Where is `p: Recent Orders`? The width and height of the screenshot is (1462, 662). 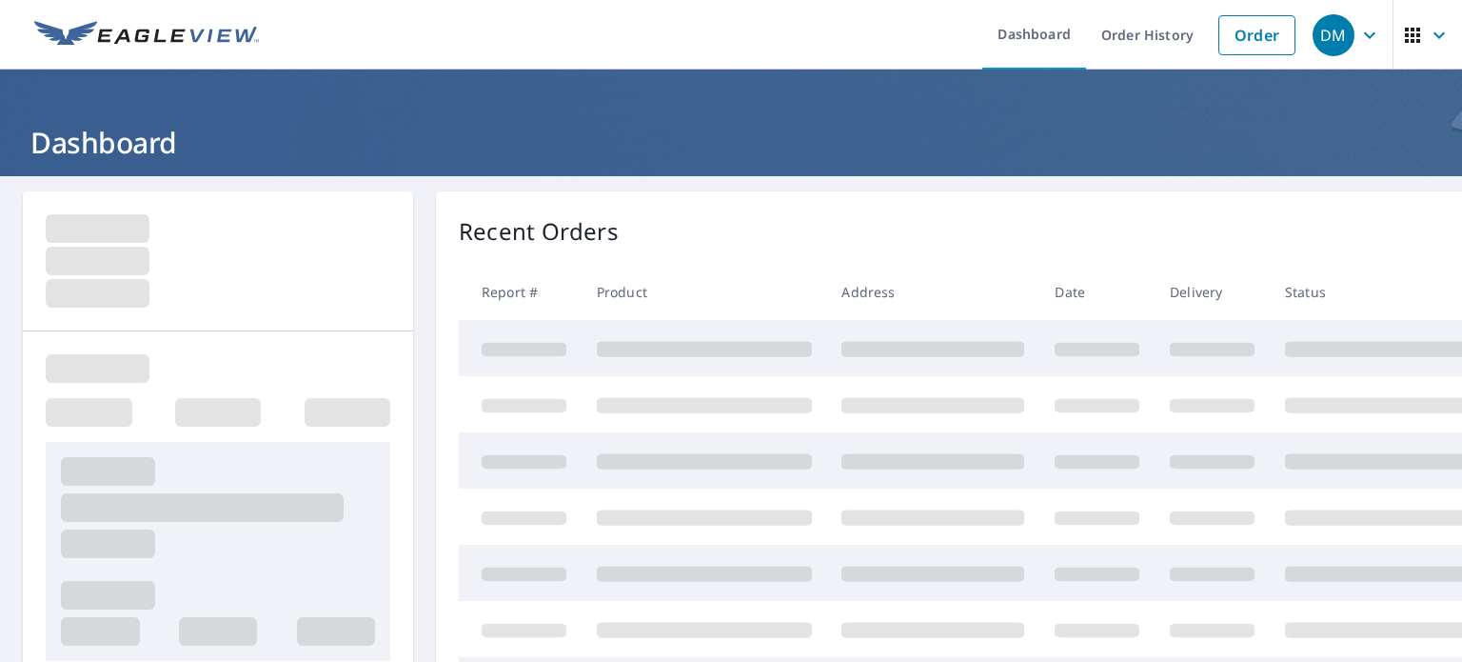
p: Recent Orders is located at coordinates (539, 231).